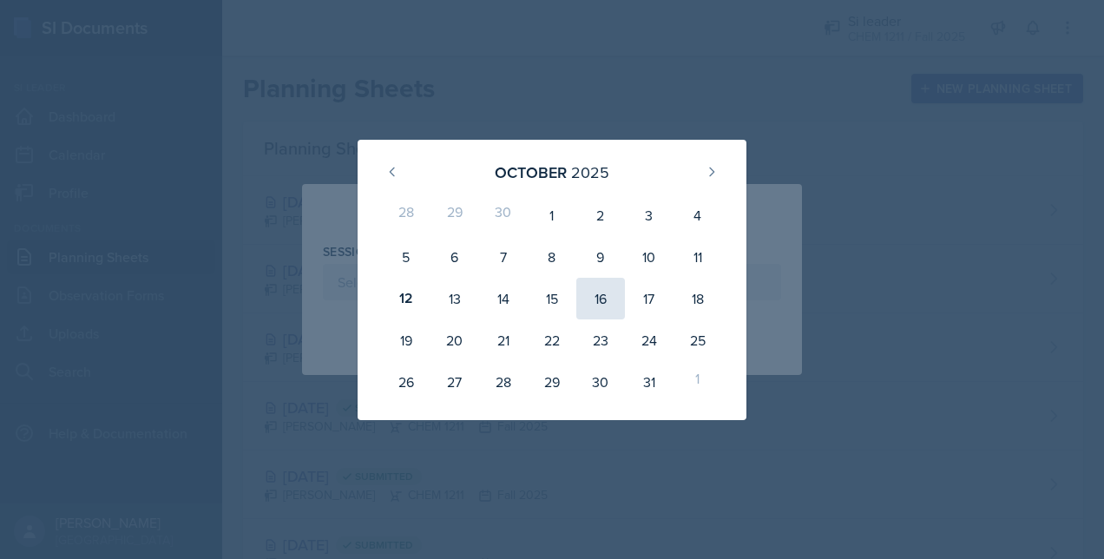 The height and width of the screenshot is (559, 1104). I want to click on div: 11, so click(698, 257).